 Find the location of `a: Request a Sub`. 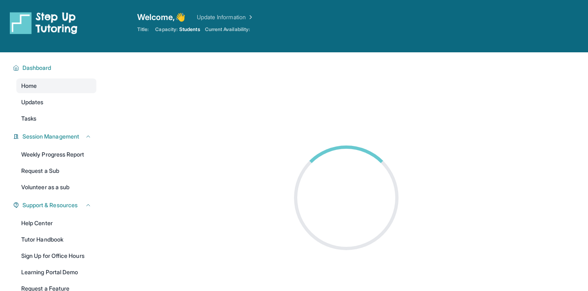

a: Request a Sub is located at coordinates (56, 171).